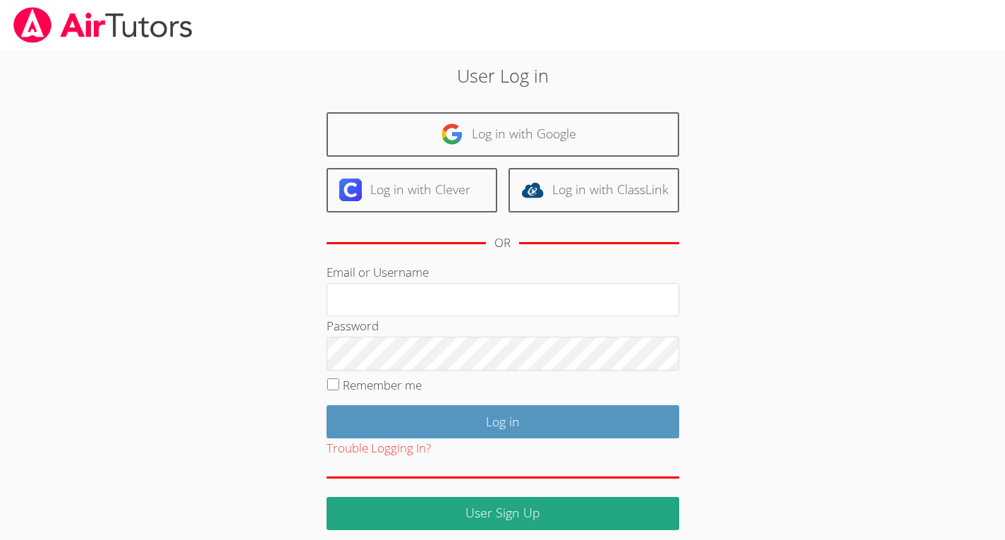  What do you see at coordinates (351, 190) in the screenshot?
I see `img: clever-logo-6eab21bc6e7a338710f1a6ff85c0baf02591cd810cc4098c63d3a4b26e2feb20.svg` at bounding box center [351, 190].